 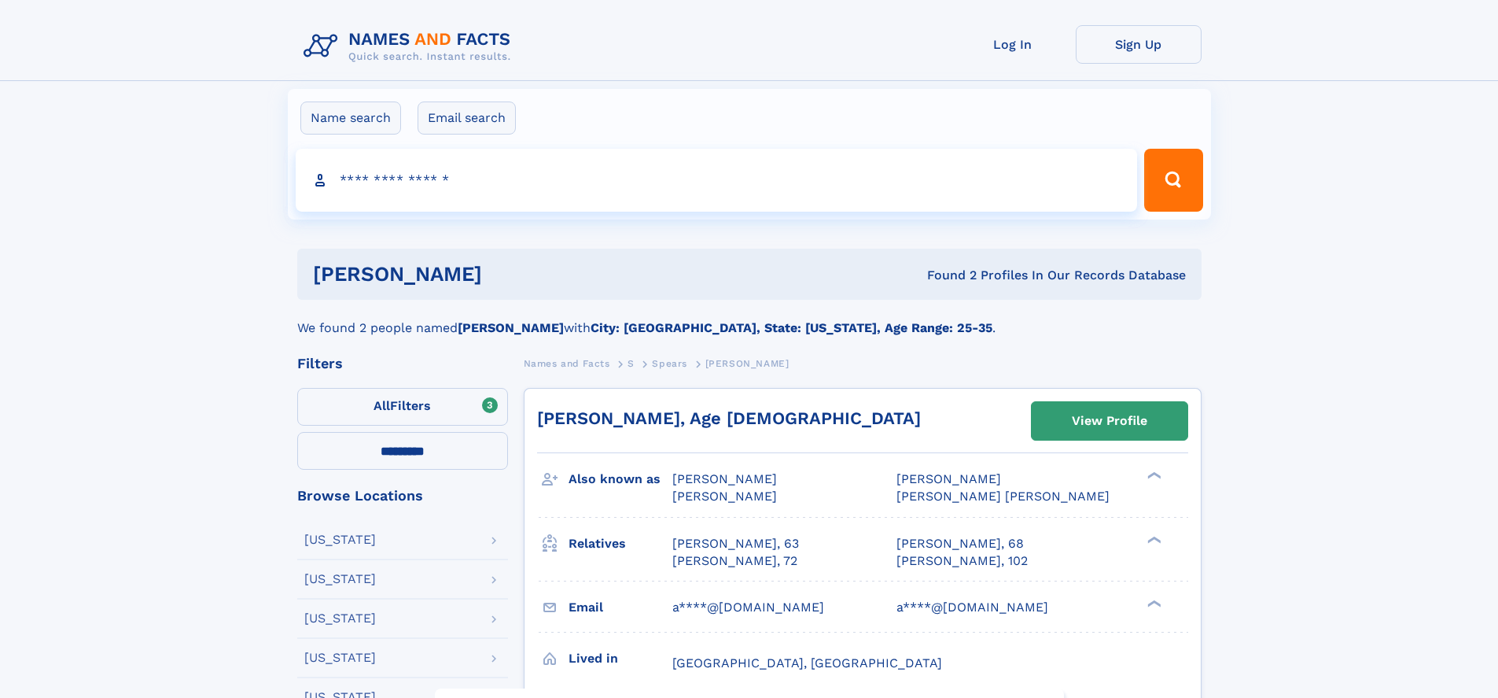 What do you see at coordinates (1110, 421) in the screenshot?
I see `a: View Profile` at bounding box center [1110, 421].